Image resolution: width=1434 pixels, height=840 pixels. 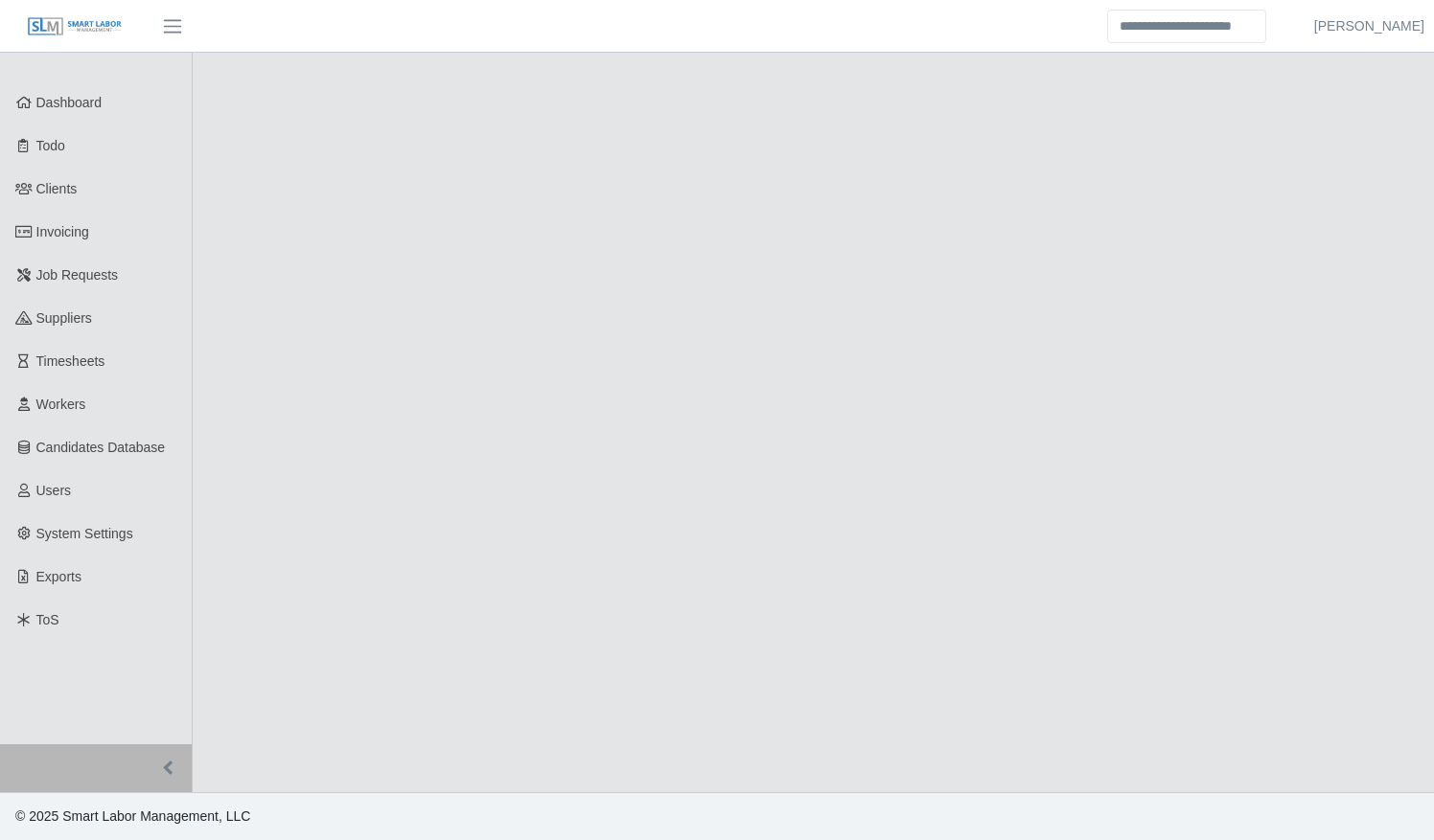 What do you see at coordinates (48, 620) in the screenshot?
I see `span: ToS` at bounding box center [48, 620].